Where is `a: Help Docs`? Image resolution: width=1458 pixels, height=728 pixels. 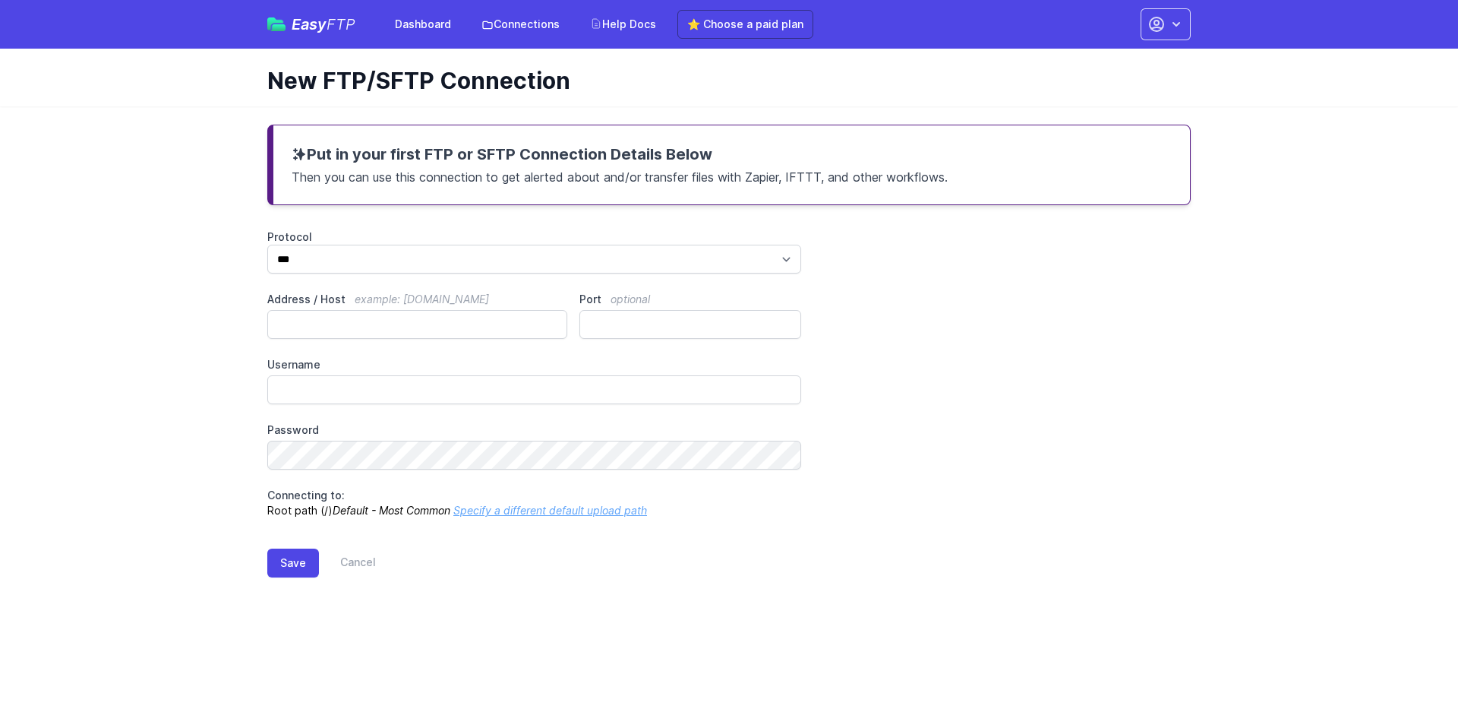
a: Help Docs is located at coordinates (623, 24).